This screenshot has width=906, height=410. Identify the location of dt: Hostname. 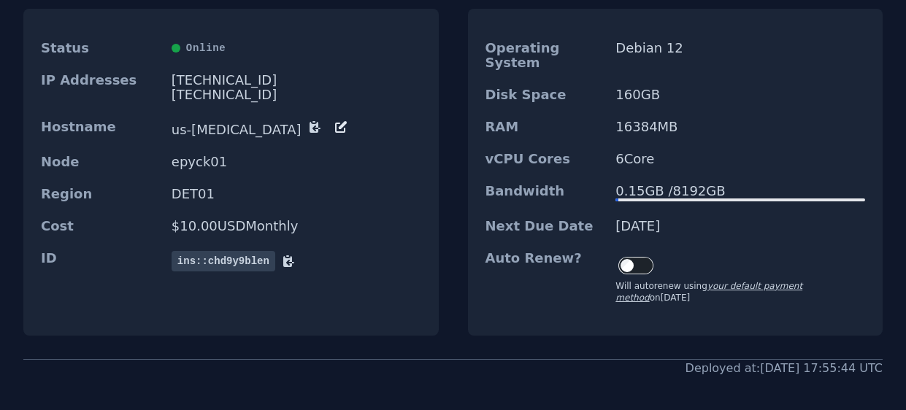
(100, 128).